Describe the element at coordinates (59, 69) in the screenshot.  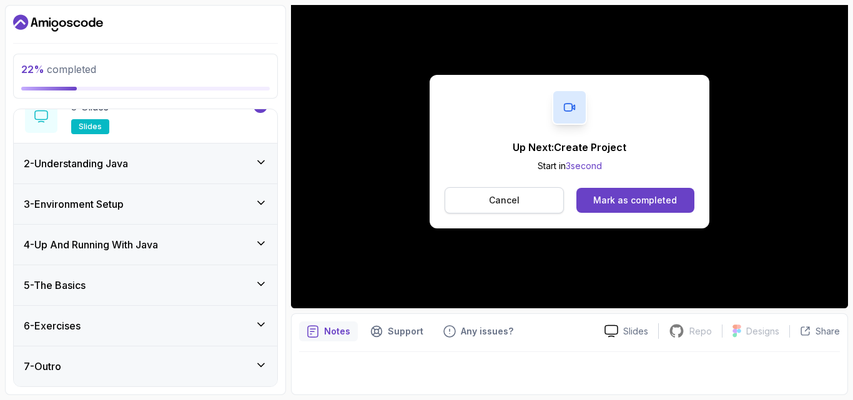
I see `span: completed` at that location.